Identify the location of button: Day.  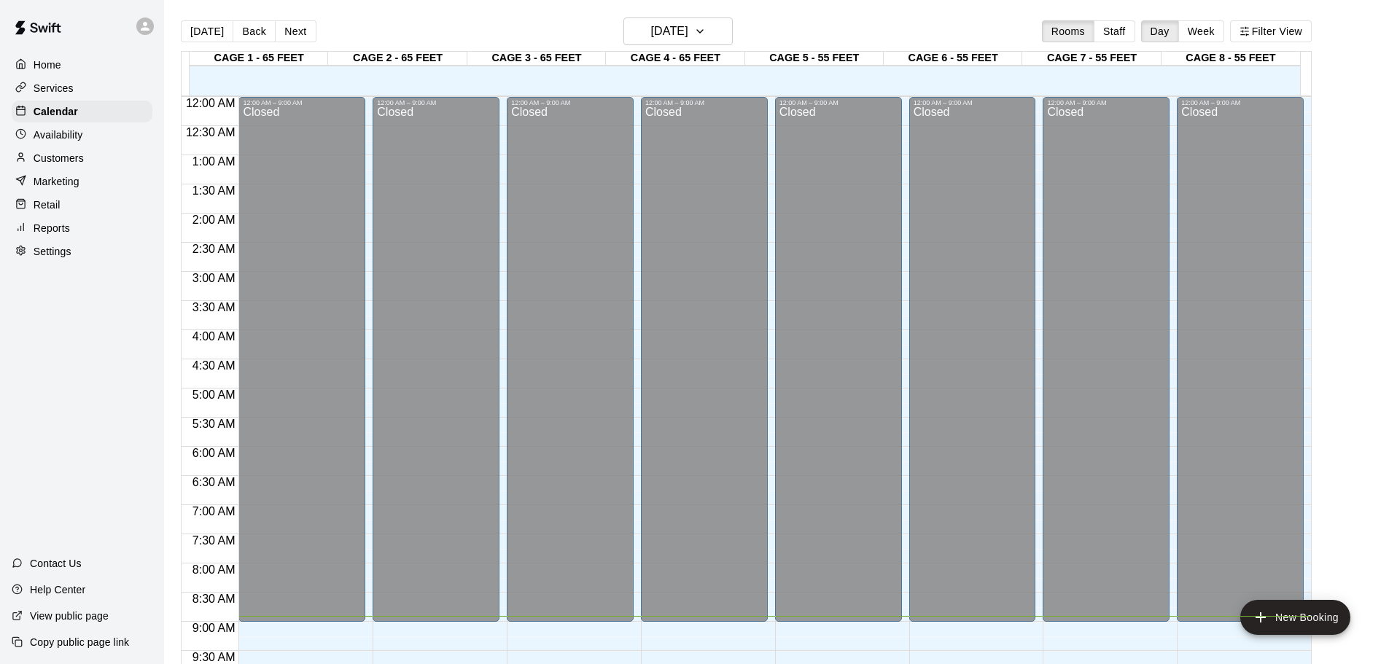
(1160, 31).